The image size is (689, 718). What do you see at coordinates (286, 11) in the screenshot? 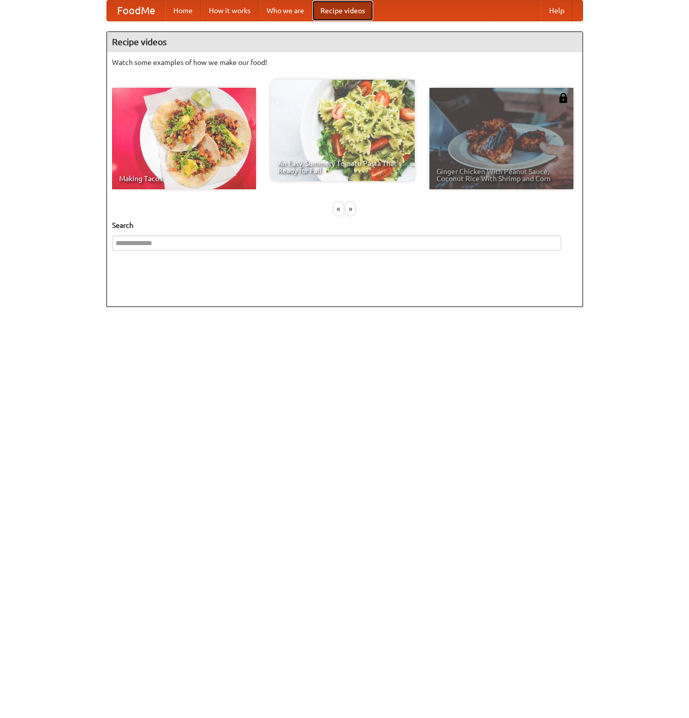
I see `a: Who we are` at bounding box center [286, 11].